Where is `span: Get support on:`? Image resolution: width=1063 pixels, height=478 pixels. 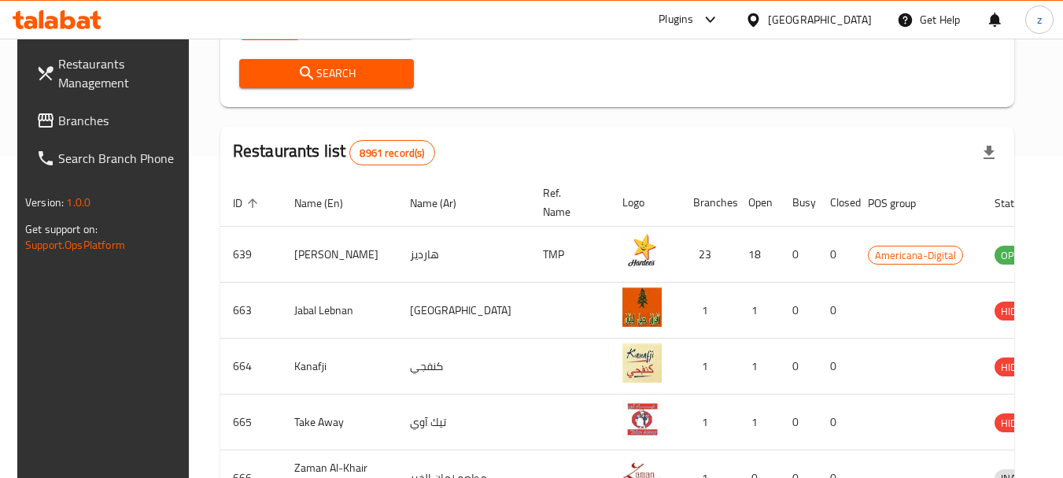
span: Get support on: is located at coordinates (61, 229).